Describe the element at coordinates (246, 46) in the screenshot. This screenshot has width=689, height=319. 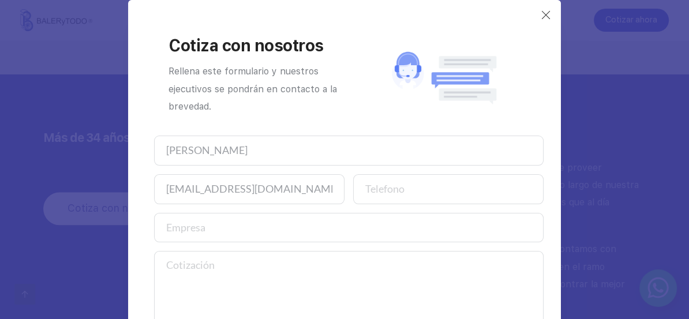
I see `span: Cotiza con nosotros` at that location.